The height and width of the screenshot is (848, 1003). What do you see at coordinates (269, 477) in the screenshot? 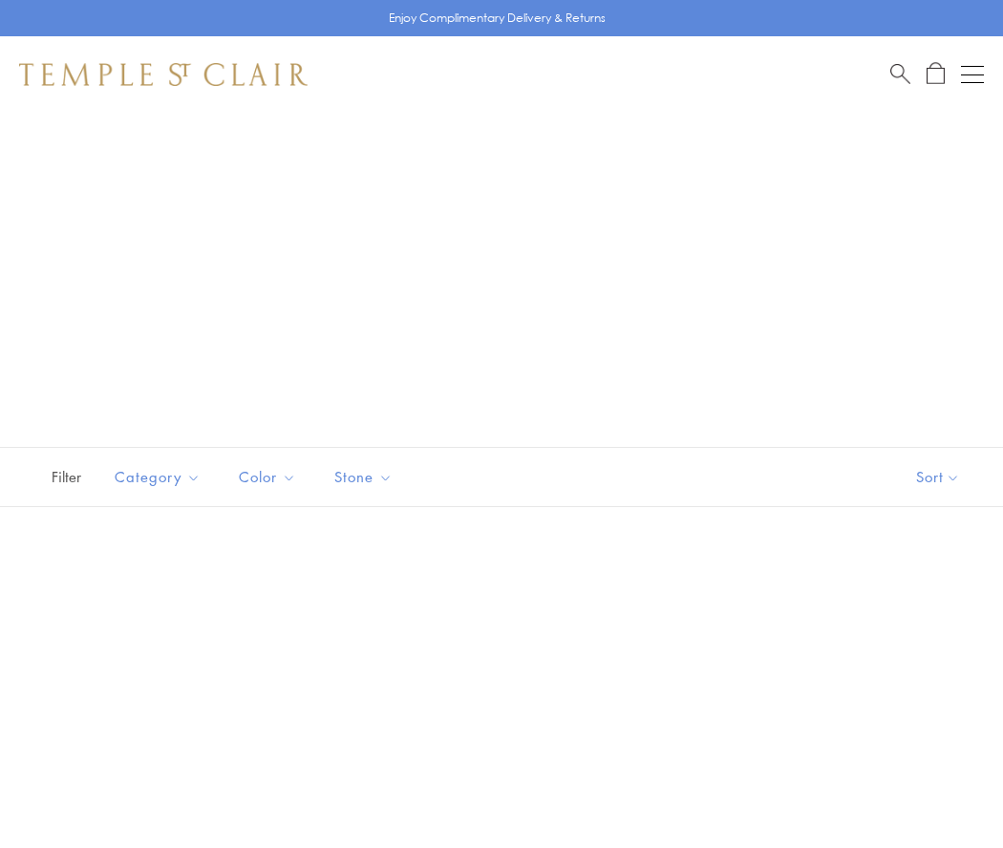
I see `span: Color` at bounding box center [269, 477].